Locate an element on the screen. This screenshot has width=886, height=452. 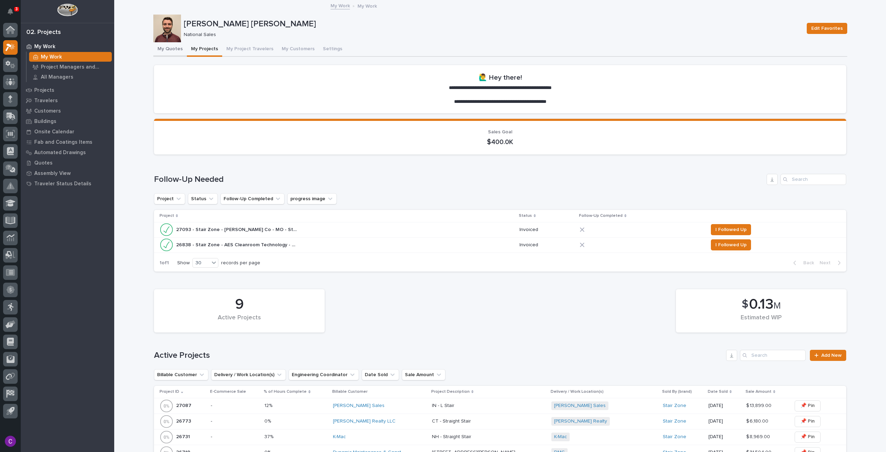
p: 26773 is located at coordinates (184, 420).